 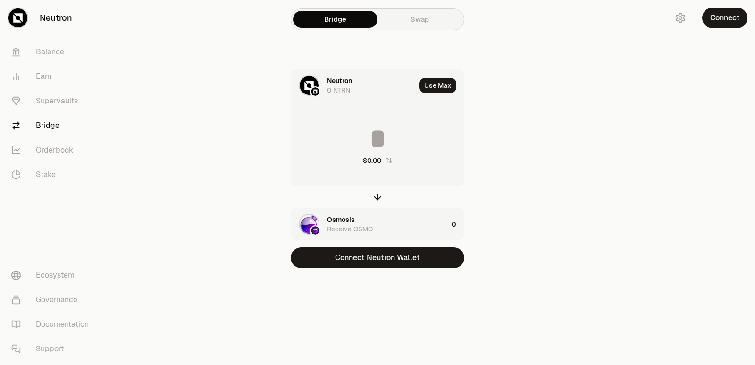 I want to click on a: Earn, so click(x=53, y=76).